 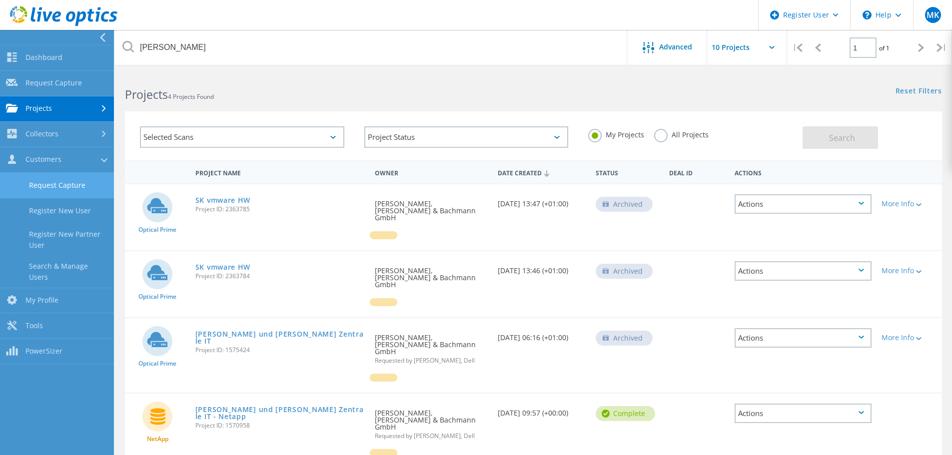 What do you see at coordinates (280, 172) in the screenshot?
I see `div: Project Name` at bounding box center [280, 172].